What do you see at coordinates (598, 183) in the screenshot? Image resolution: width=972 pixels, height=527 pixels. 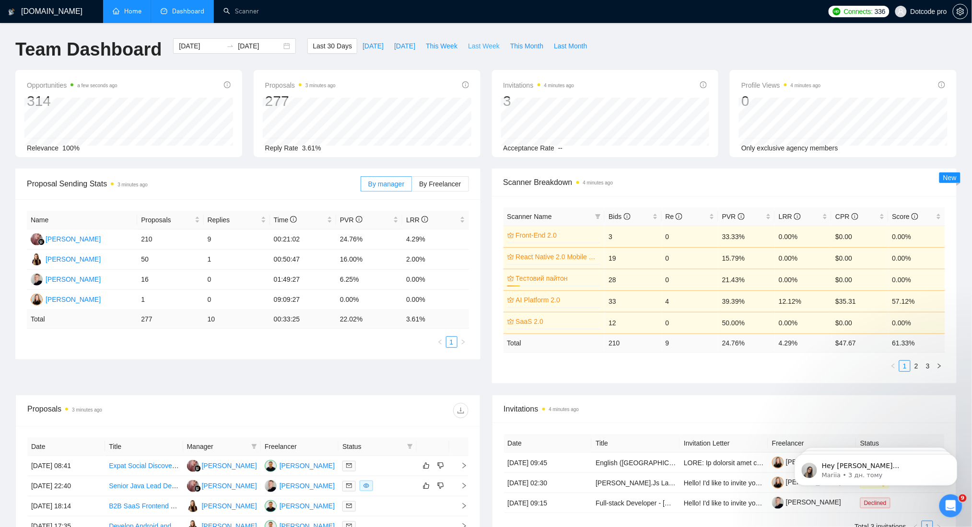 I see `time: 4 minutes ago` at bounding box center [598, 183].